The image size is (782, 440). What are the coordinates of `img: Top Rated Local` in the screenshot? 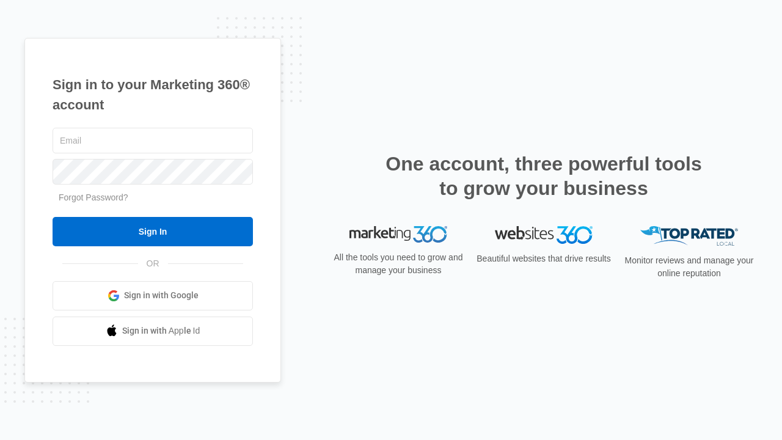 It's located at (689, 236).